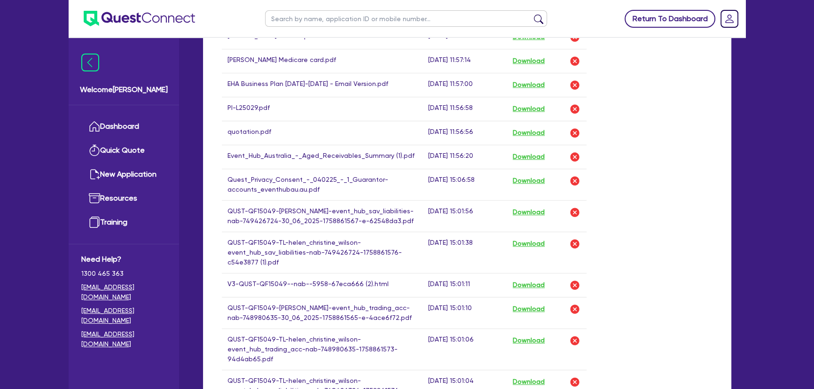 The width and height of the screenshot is (814, 389). What do you see at coordinates (124, 259) in the screenshot?
I see `span: Need Help?` at bounding box center [124, 259].